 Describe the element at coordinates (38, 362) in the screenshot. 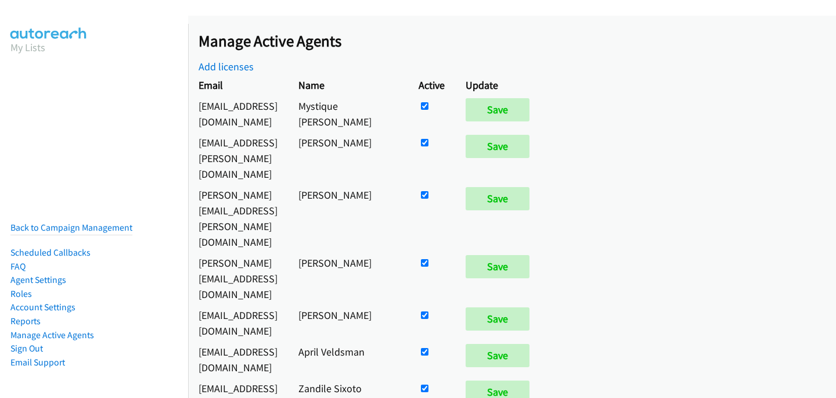

I see `a: Email Support` at that location.